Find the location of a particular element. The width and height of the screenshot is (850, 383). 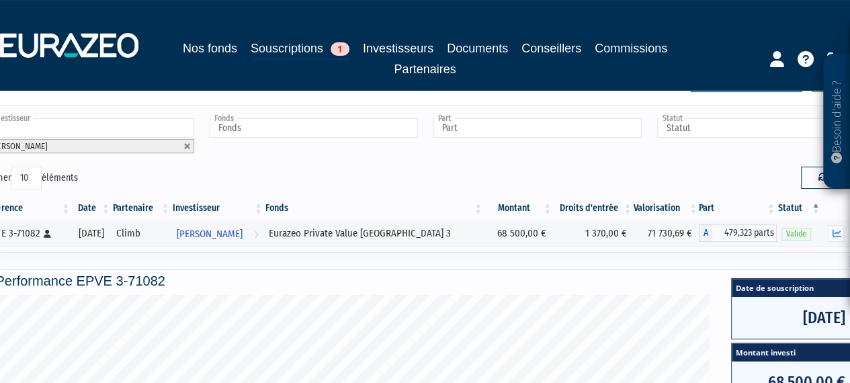

td: 1 370,00 € is located at coordinates (593, 233).